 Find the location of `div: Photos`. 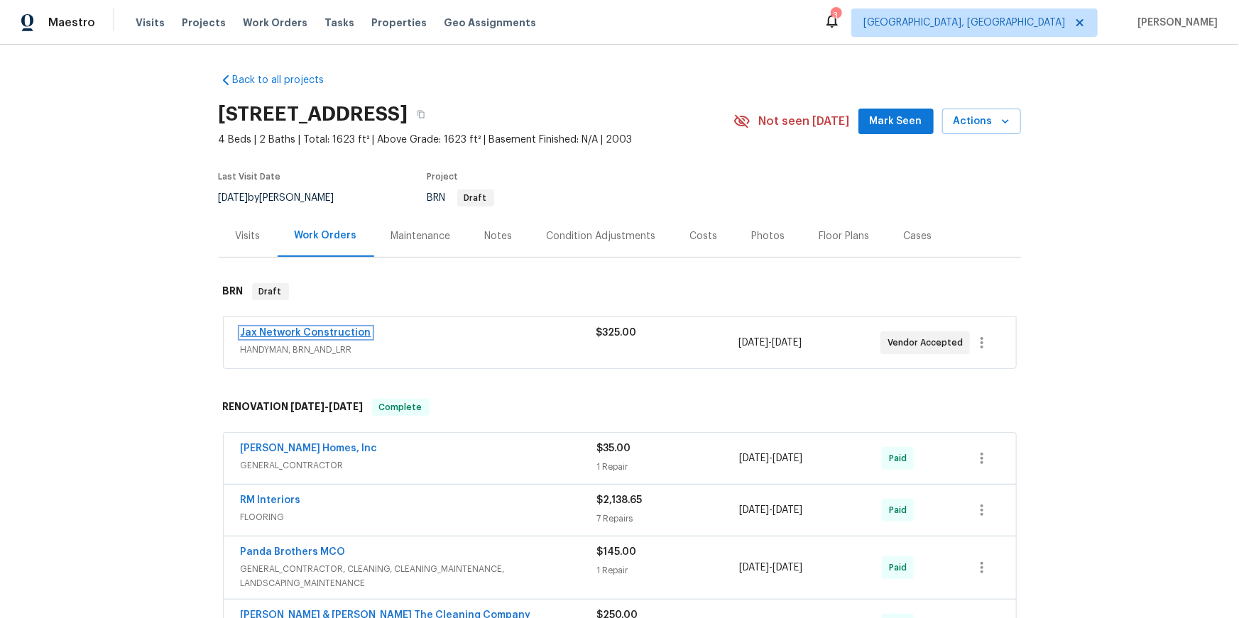

div: Photos is located at coordinates (768, 236).